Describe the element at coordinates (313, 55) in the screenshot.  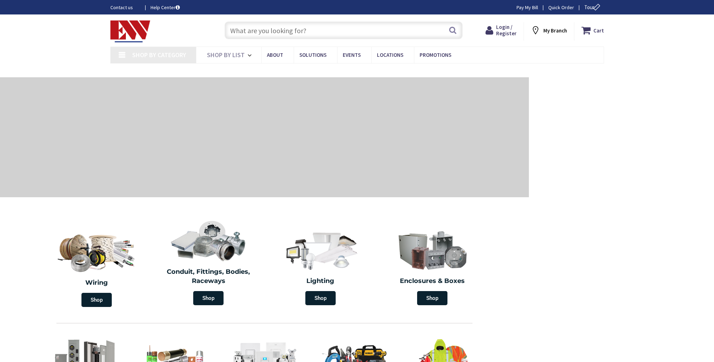
I see `span: Solutions` at that location.